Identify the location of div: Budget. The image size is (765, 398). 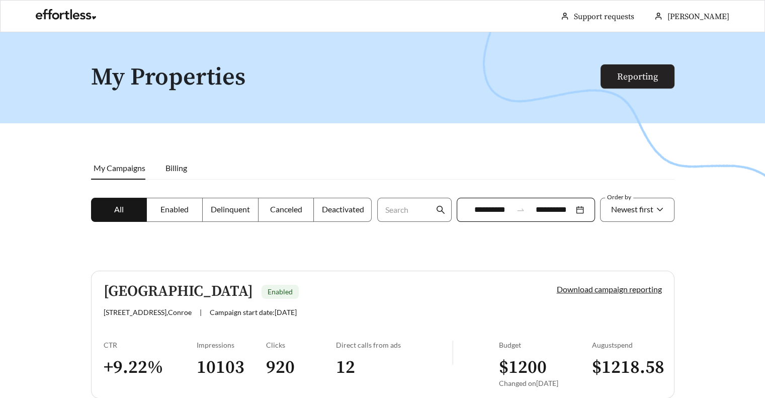
(545, 344).